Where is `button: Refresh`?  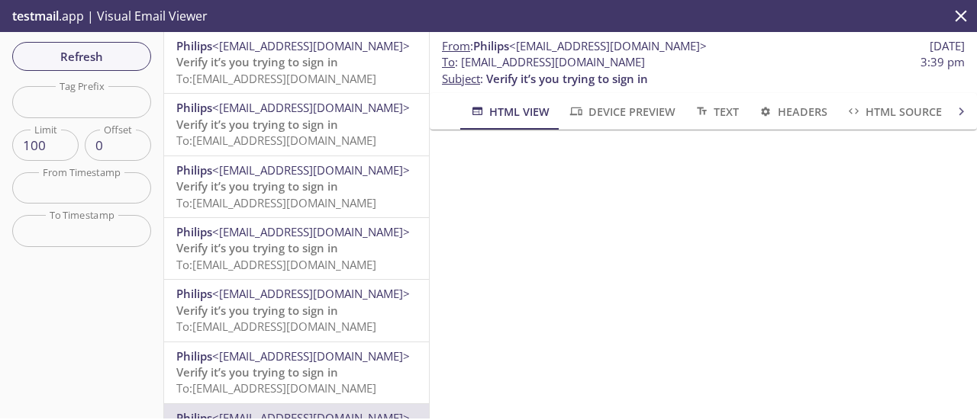
button: Refresh is located at coordinates (82, 56).